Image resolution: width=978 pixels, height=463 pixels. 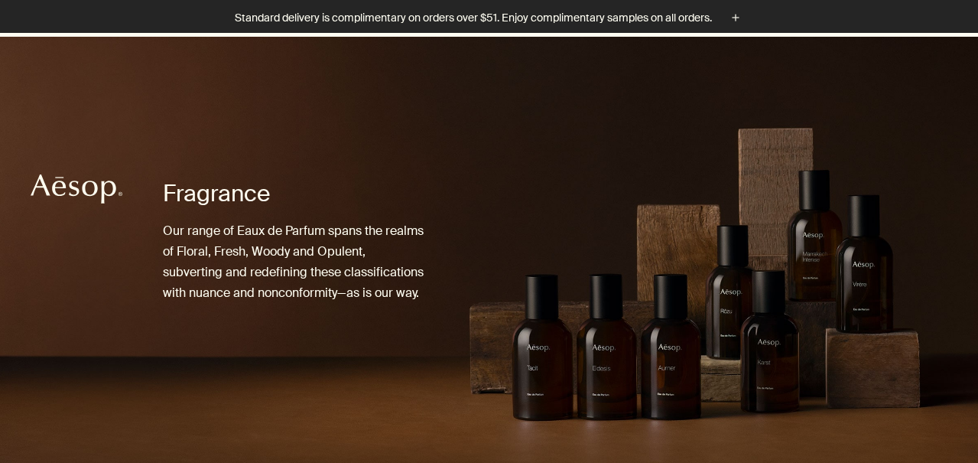 What do you see at coordinates (295, 193) in the screenshot?
I see `h1: Fragrance` at bounding box center [295, 193].